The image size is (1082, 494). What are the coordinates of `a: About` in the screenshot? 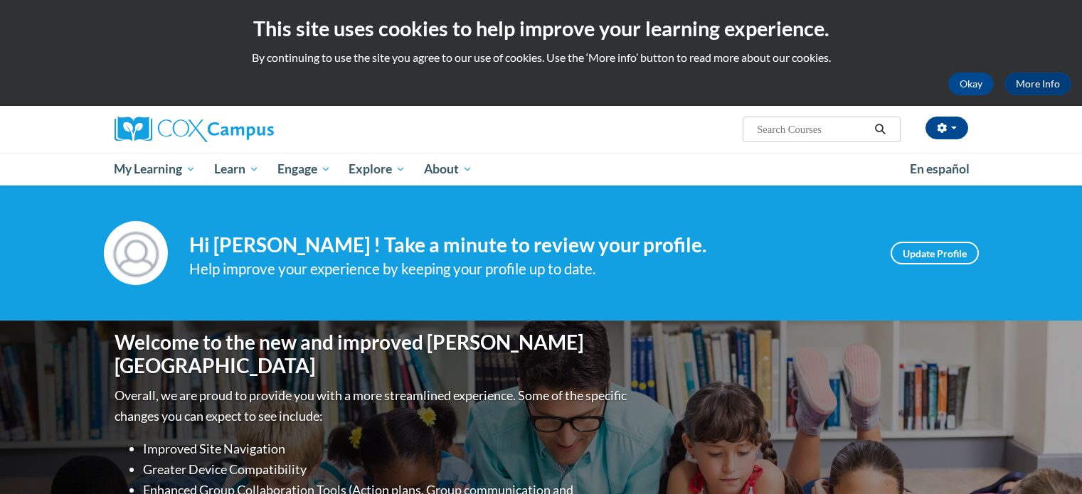 It's located at (448, 169).